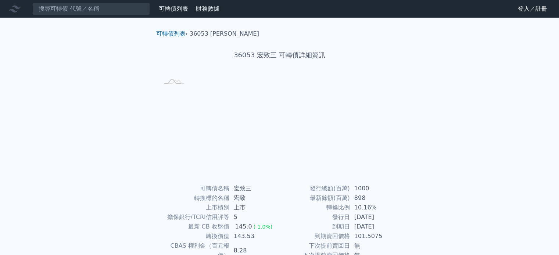 Image resolution: width=559 pixels, height=255 pixels. Describe the element at coordinates (375, 246) in the screenshot. I see `td: 無` at that location.